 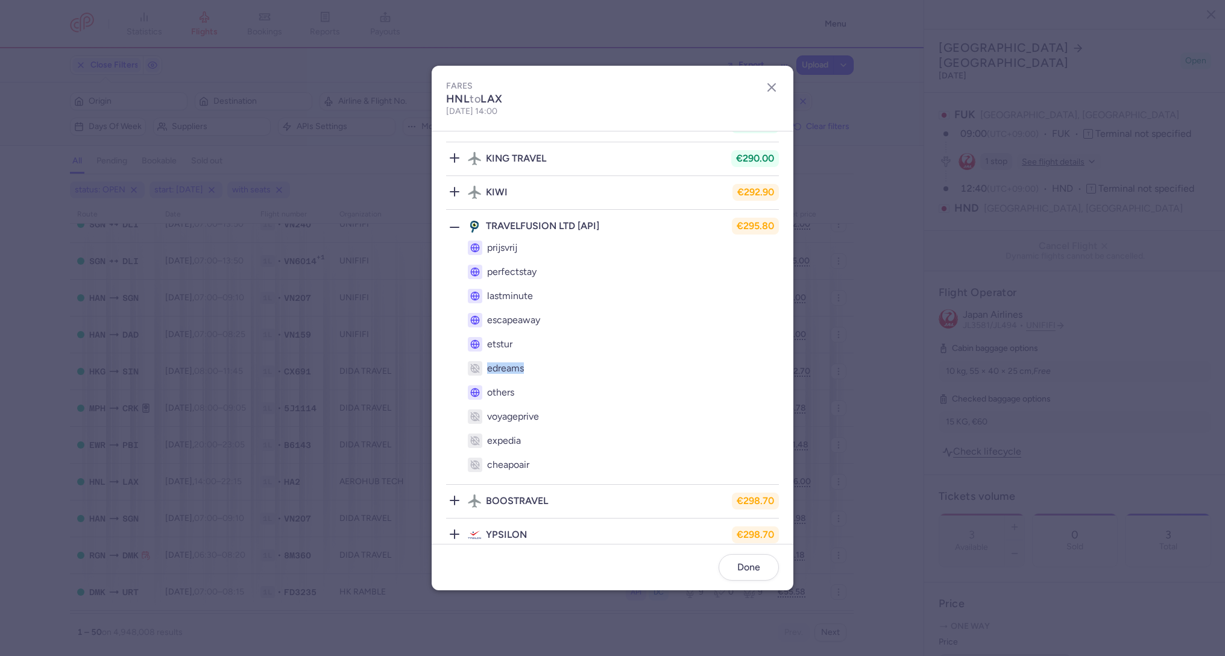 What do you see at coordinates (749, 567) in the screenshot?
I see `span: Done` at bounding box center [749, 567].